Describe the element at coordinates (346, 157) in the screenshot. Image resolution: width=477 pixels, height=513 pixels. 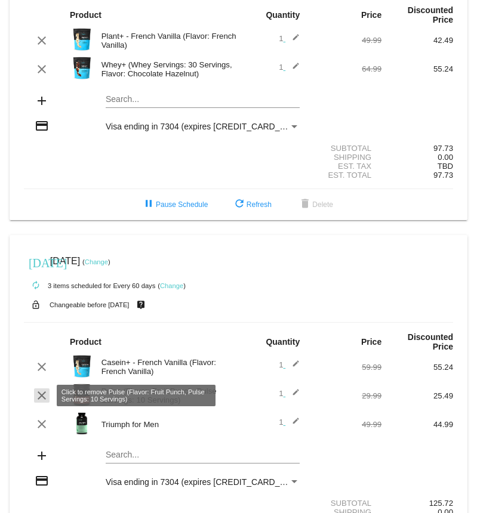
I see `div: Shipping` at that location.